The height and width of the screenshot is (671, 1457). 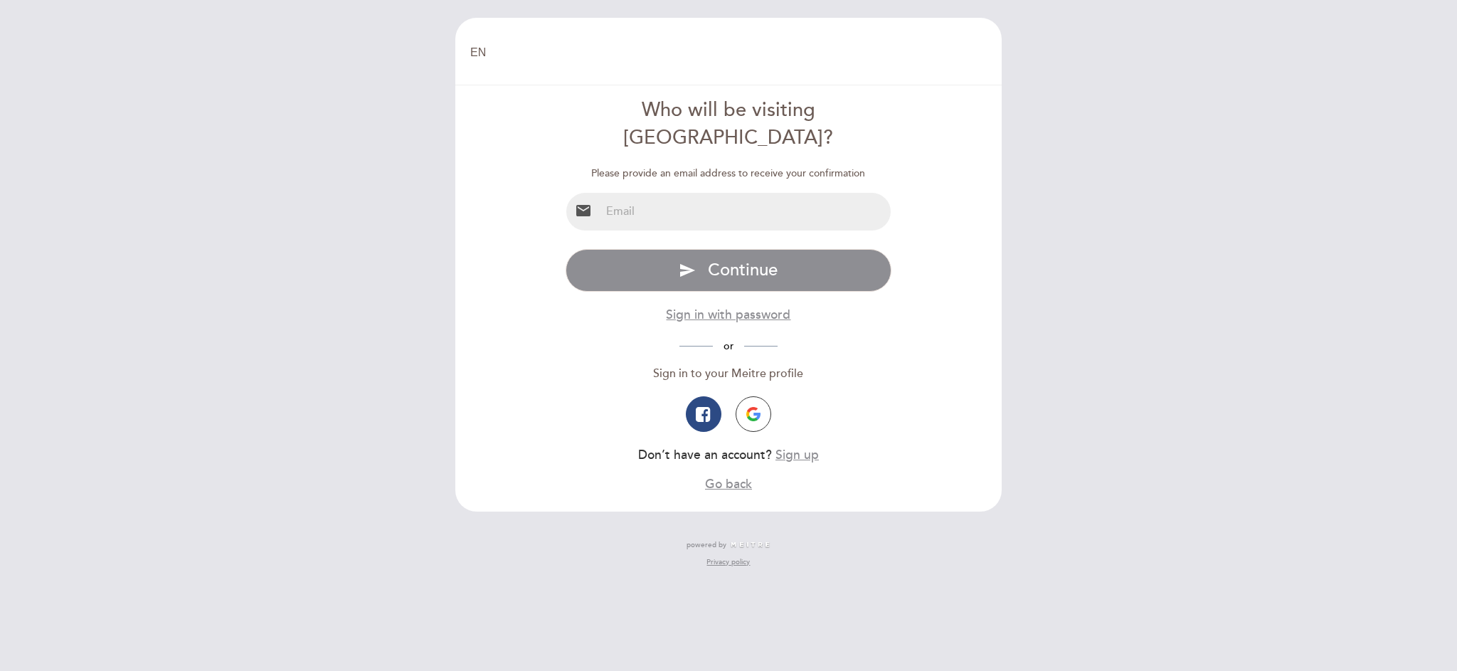 I want to click on span: or, so click(x=728, y=346).